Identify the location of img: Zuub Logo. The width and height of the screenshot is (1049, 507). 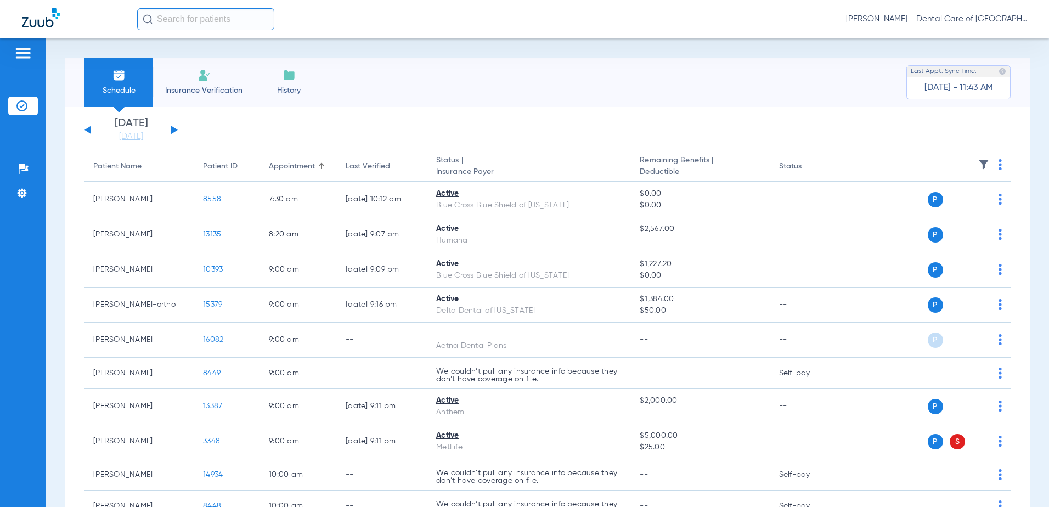
(41, 18).